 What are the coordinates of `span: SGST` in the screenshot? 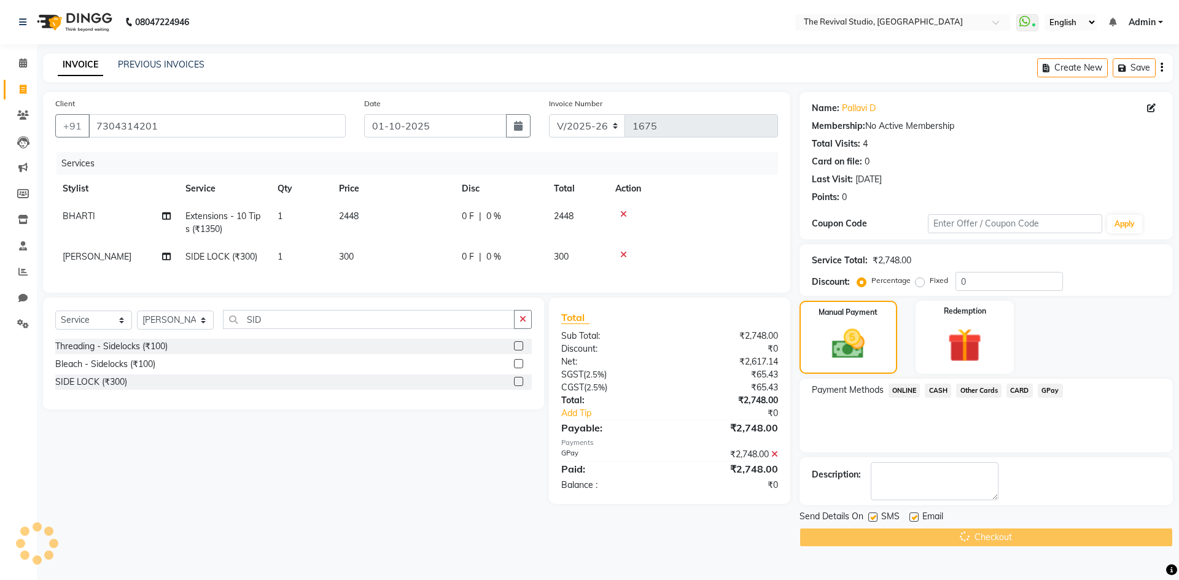 It's located at (572, 375).